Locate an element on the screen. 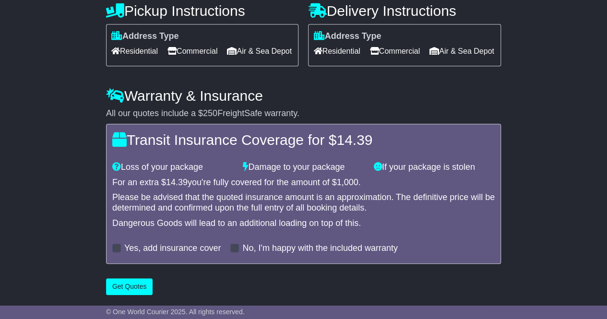 This screenshot has width=607, height=319. h4: Transit Insurance Coverage for $ is located at coordinates (303, 140).